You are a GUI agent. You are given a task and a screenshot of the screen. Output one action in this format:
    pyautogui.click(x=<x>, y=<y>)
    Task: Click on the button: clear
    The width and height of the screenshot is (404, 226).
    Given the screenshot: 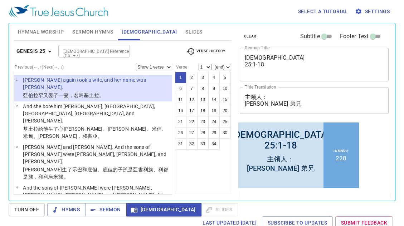 What is the action you would take?
    pyautogui.click(x=250, y=36)
    